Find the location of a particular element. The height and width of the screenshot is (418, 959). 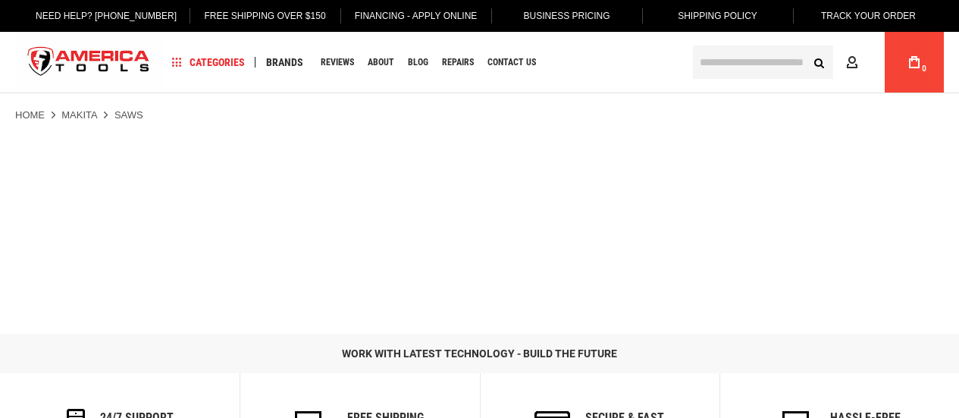

span: Brands is located at coordinates (284, 62).